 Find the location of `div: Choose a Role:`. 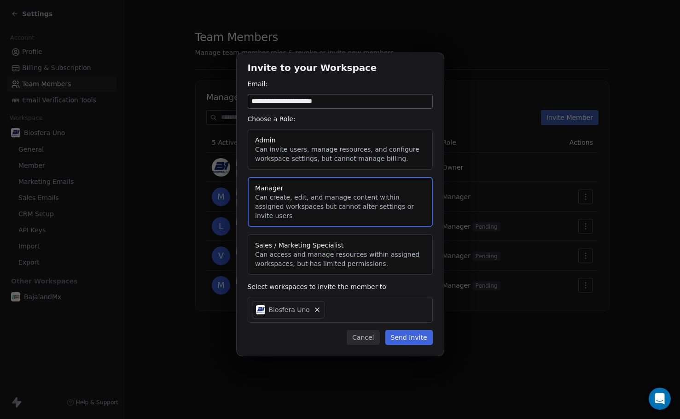

div: Choose a Role: is located at coordinates (340, 119).